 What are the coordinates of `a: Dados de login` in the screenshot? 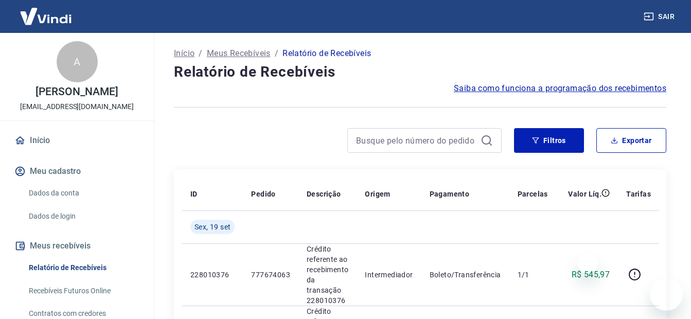 It's located at (83, 216).